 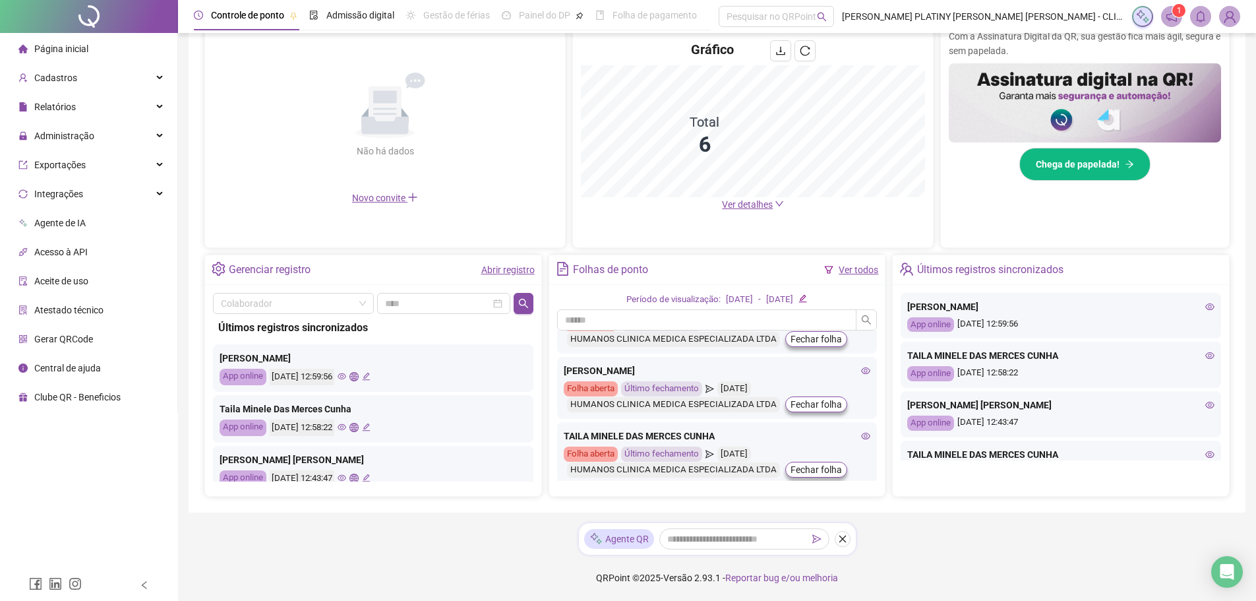 What do you see at coordinates (781, 578) in the screenshot?
I see `span: Reportar bug e/ou melhoria` at bounding box center [781, 578].